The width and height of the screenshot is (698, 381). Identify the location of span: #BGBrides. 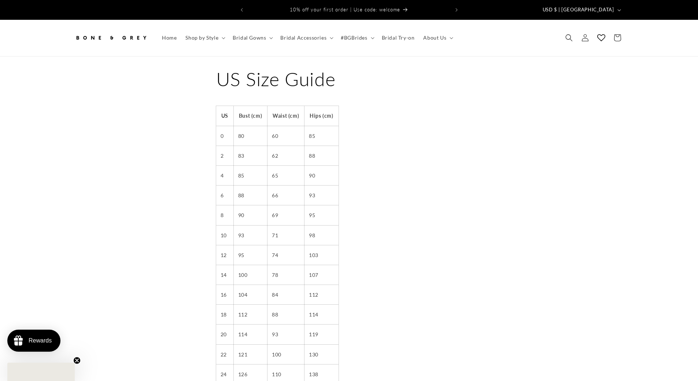
(354, 38).